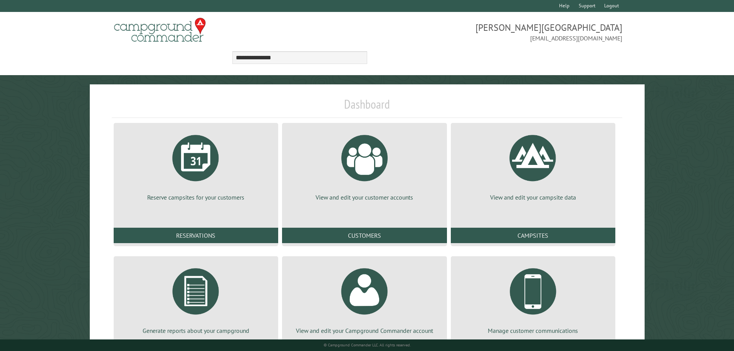 This screenshot has height=351, width=734. I want to click on a: Reservations, so click(196, 235).